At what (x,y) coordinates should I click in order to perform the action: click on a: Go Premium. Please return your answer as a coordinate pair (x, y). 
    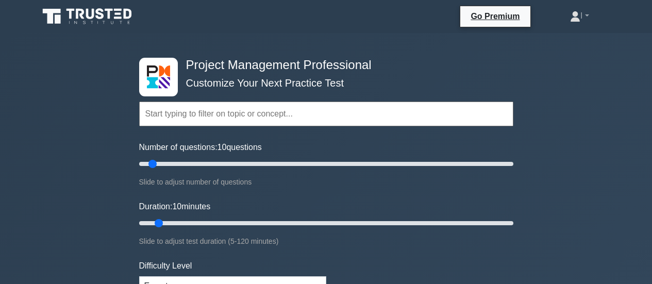
    Looking at the image, I should click on (495, 16).